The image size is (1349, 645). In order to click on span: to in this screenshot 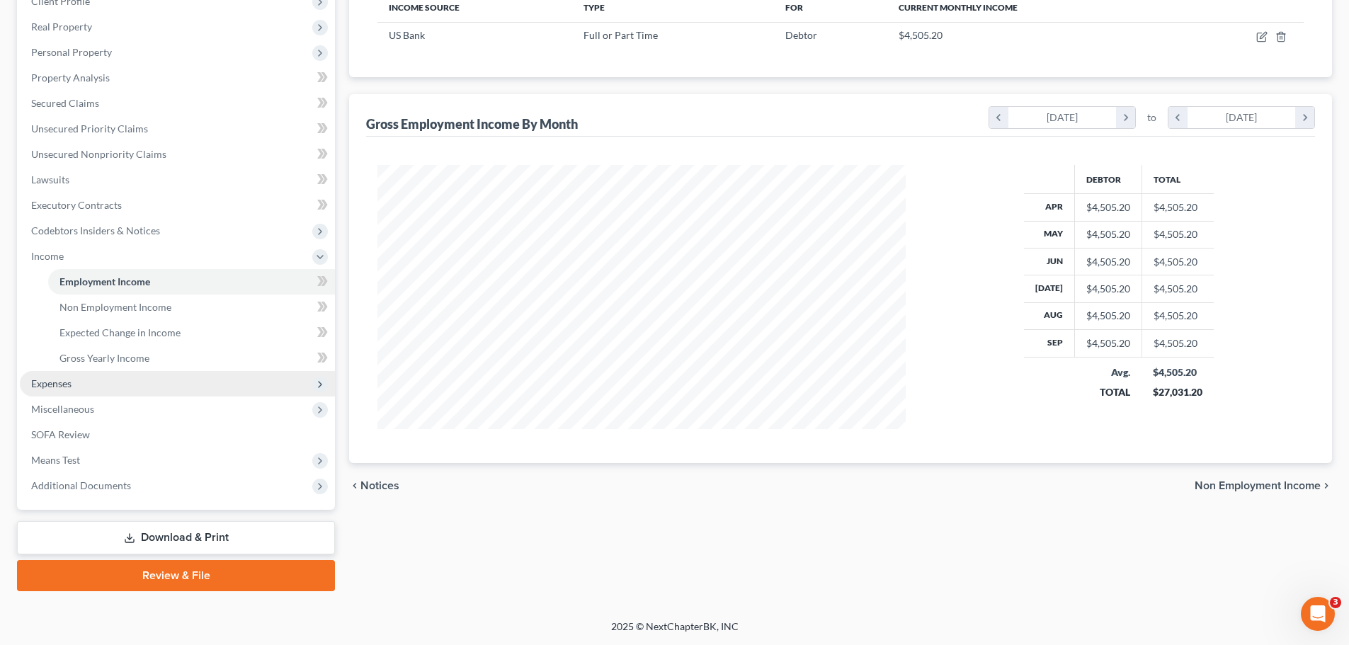, I will do `click(1152, 118)`.